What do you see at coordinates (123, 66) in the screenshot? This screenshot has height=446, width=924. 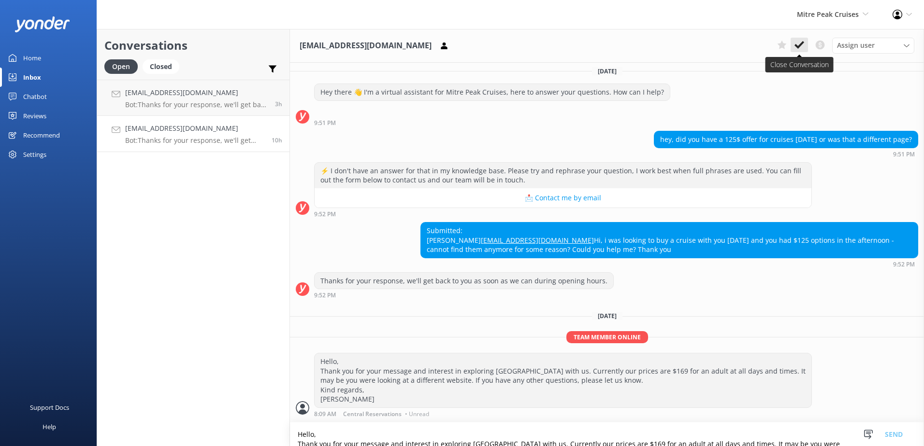 I see `a: Open` at bounding box center [123, 66].